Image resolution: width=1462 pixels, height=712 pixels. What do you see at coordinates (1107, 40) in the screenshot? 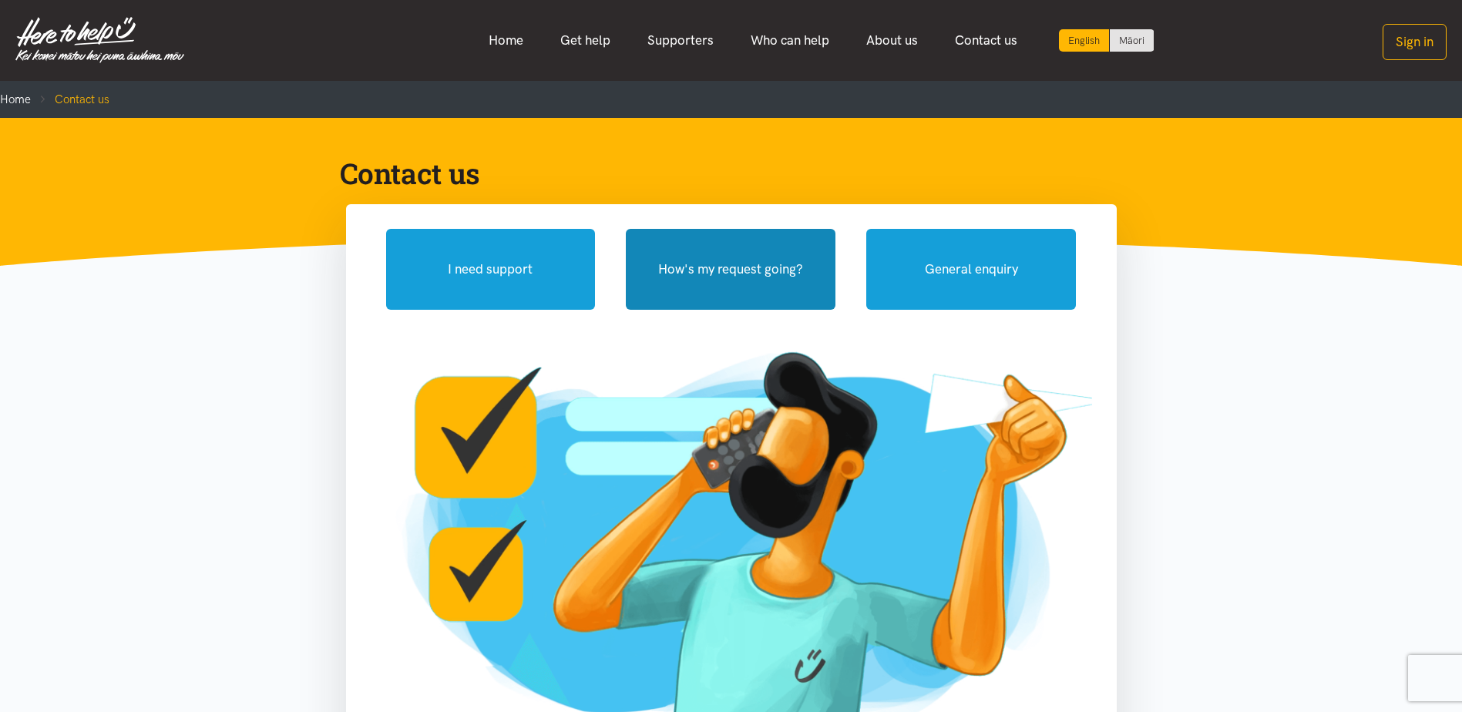
I see `div: Language toggle` at bounding box center [1107, 40].